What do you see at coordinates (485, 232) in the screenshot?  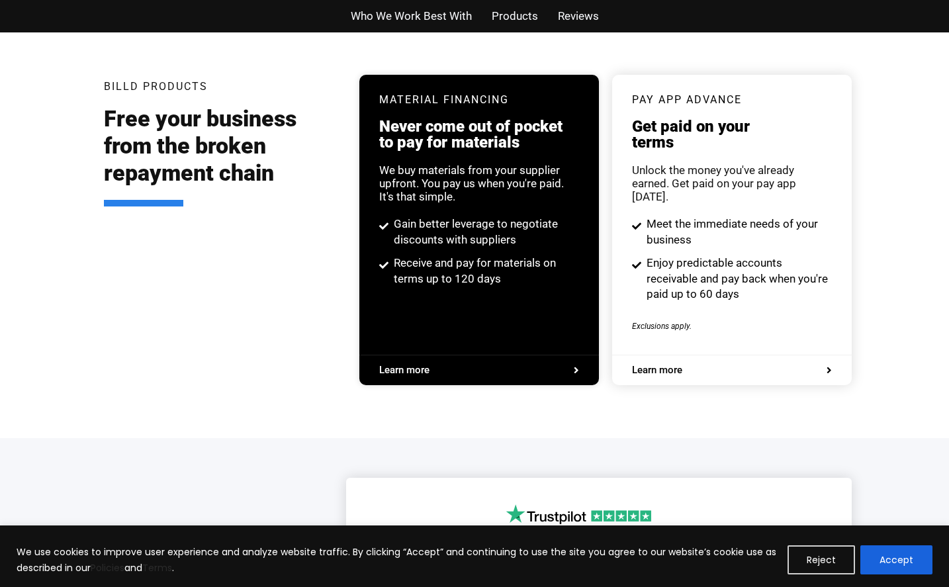 I see `span: Gain better leverage to negotiate discounts with suppliers` at bounding box center [485, 232].